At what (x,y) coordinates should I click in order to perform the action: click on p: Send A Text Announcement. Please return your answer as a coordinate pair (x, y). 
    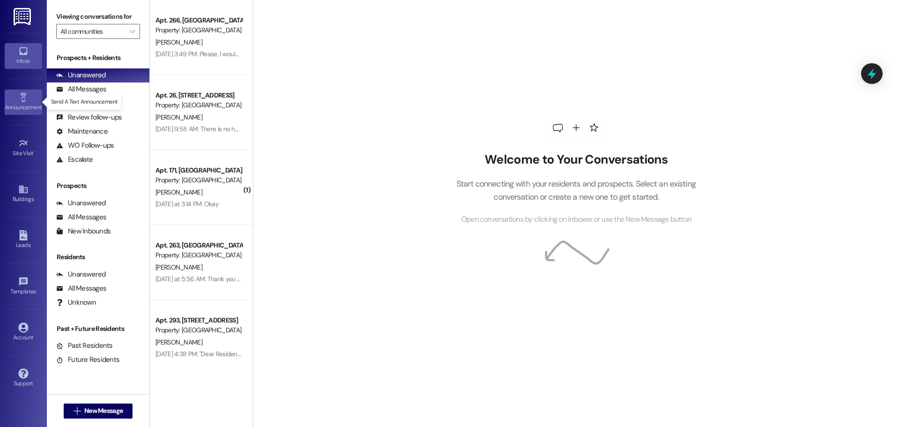
    Looking at the image, I should click on (84, 102).